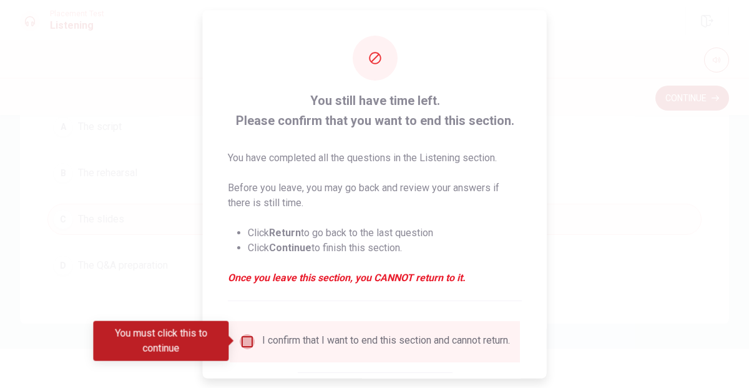  I want to click on p: You have completed all the questions in the Listening section., so click(375, 157).